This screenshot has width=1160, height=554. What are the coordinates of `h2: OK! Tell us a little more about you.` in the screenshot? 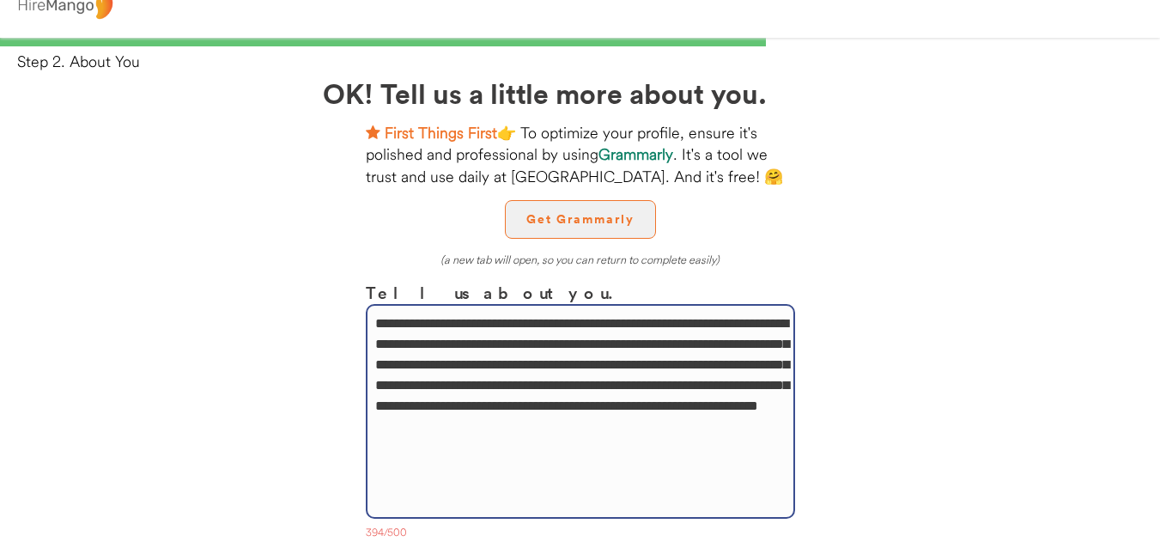 It's located at (580, 93).